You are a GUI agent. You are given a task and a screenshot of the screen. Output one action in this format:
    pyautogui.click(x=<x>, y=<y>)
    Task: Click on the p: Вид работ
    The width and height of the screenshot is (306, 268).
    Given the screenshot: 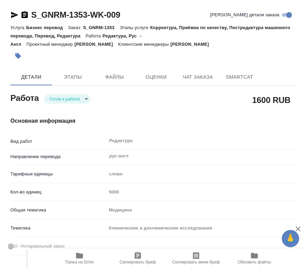 What is the action you would take?
    pyautogui.click(x=58, y=142)
    